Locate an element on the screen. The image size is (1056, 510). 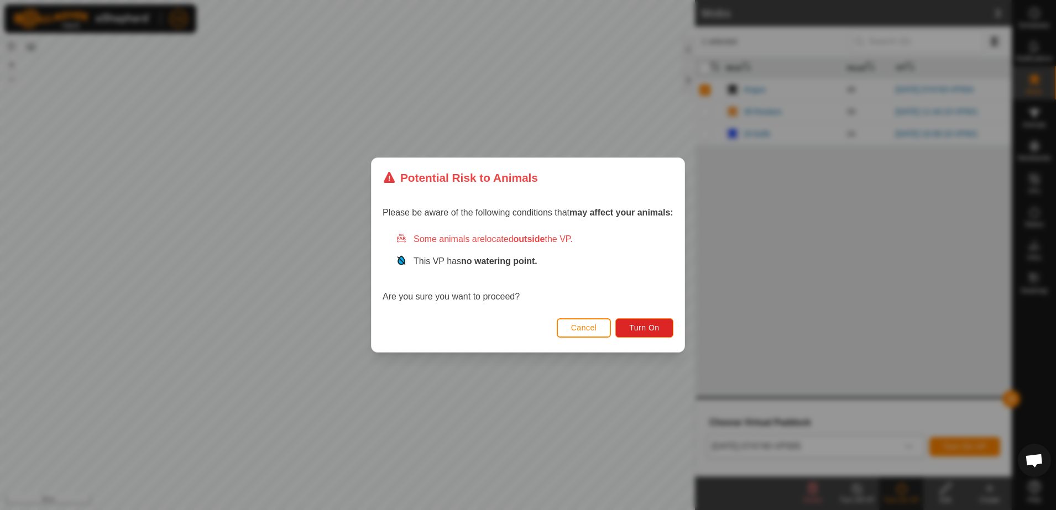
div: Open chat is located at coordinates (1034, 461).